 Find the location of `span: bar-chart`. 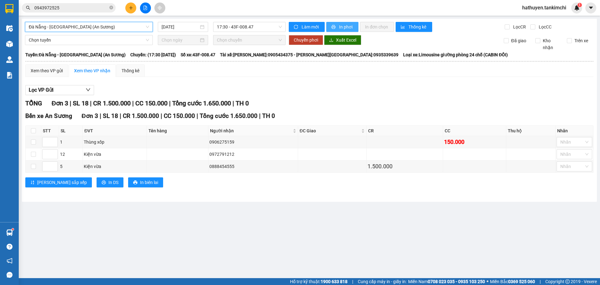

span: bar-chart is located at coordinates (403, 27).